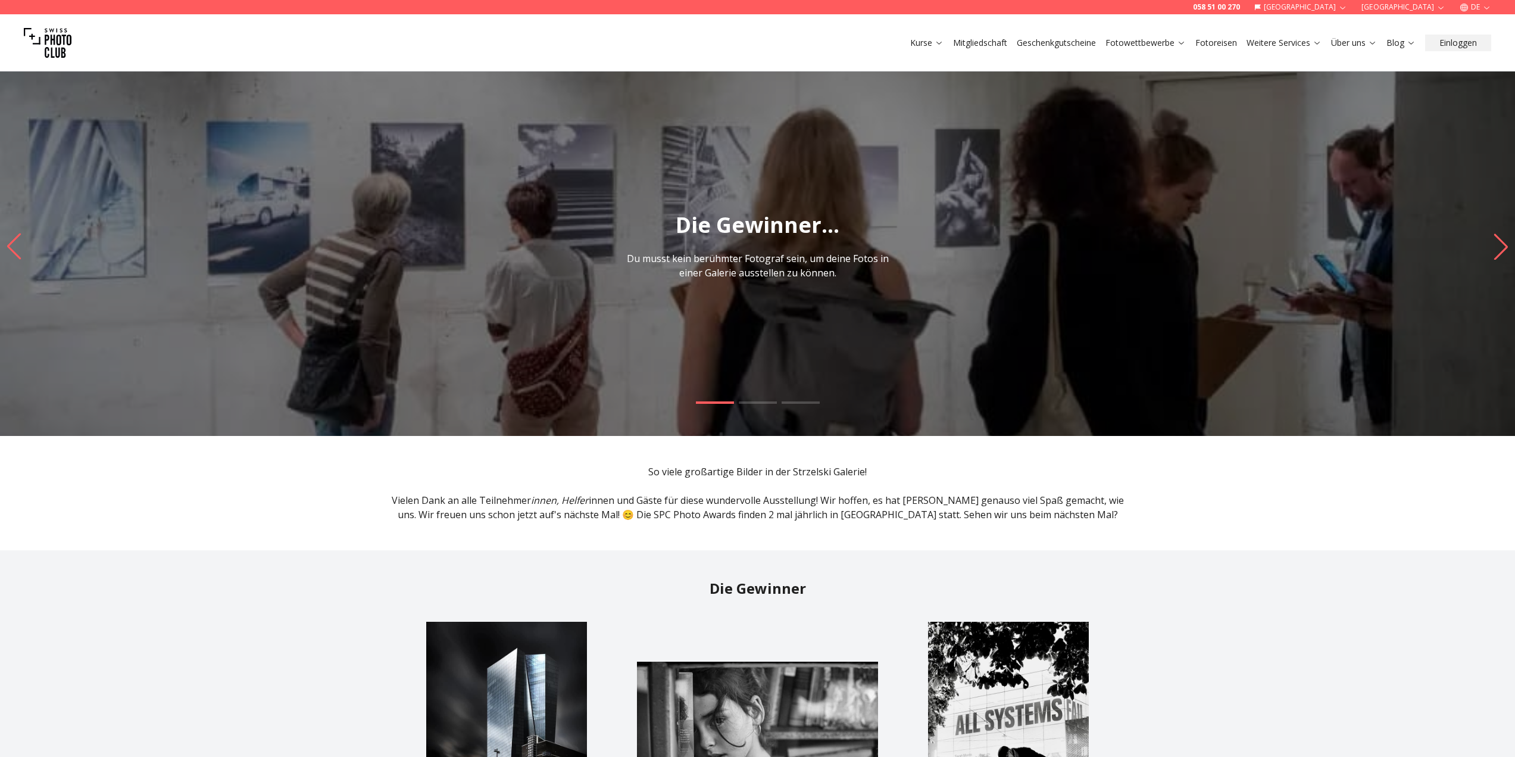 The height and width of the screenshot is (757, 1515). Describe the element at coordinates (1284, 43) in the screenshot. I see `button: Weitere Services` at that location.